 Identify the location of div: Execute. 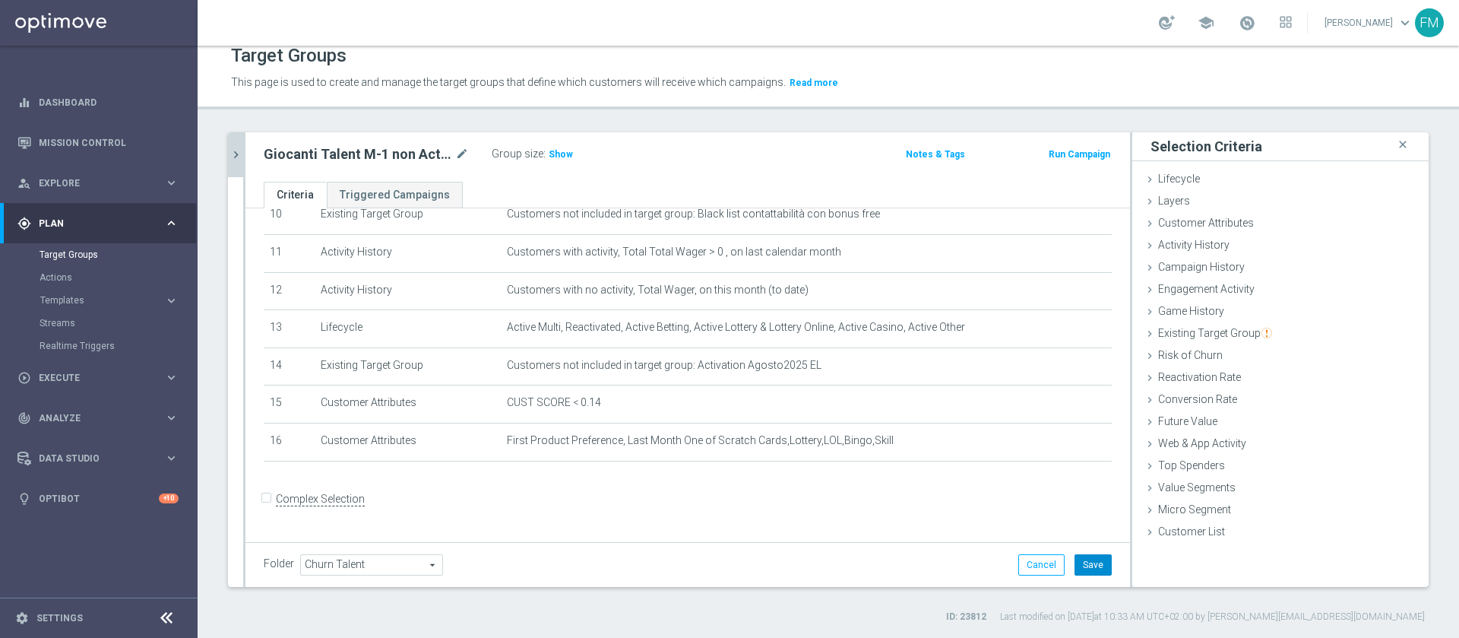
(90, 378).